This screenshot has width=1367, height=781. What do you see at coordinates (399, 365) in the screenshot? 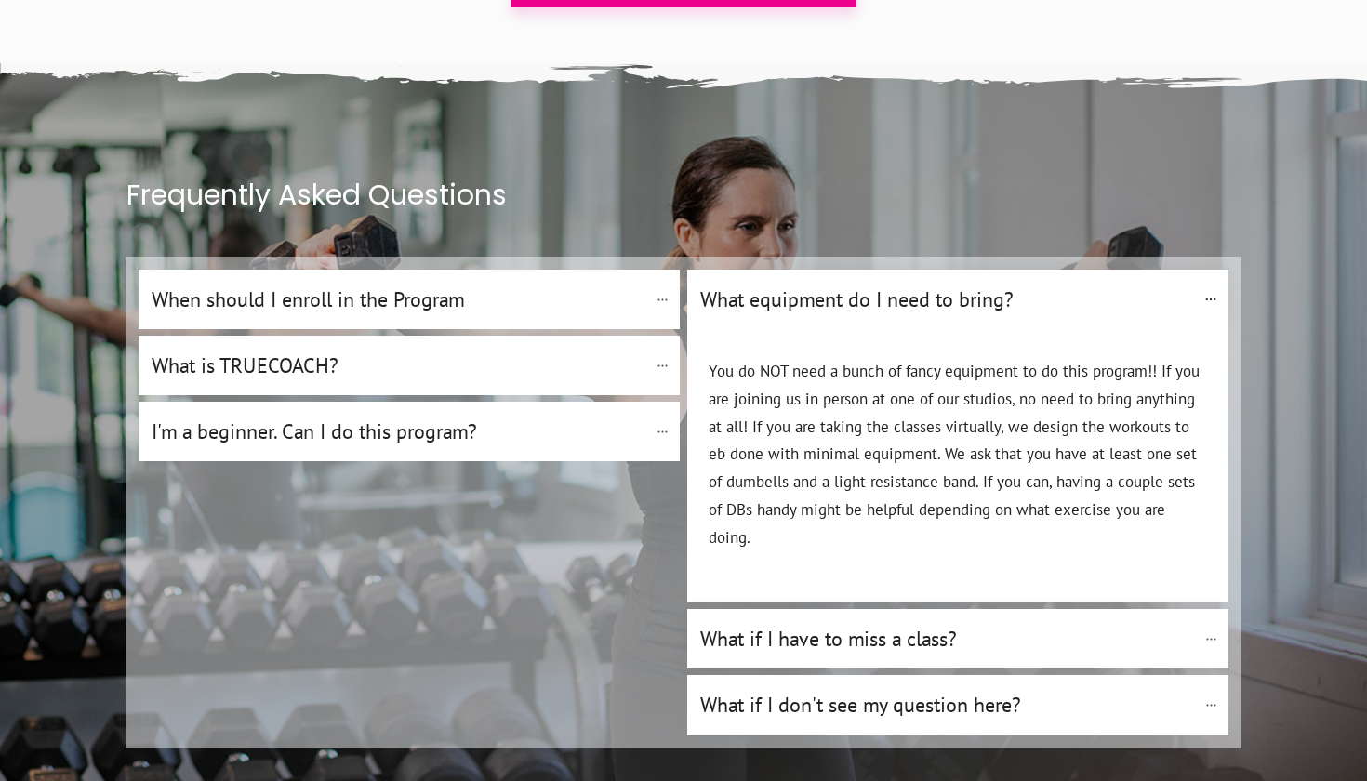
I see `h4: What is TRUECOACH?` at bounding box center [399, 365].